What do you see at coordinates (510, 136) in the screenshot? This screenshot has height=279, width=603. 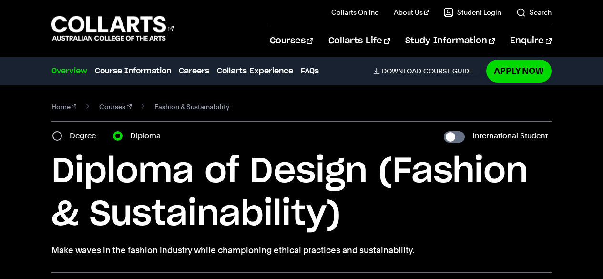 I see `label: International Student` at bounding box center [510, 136].